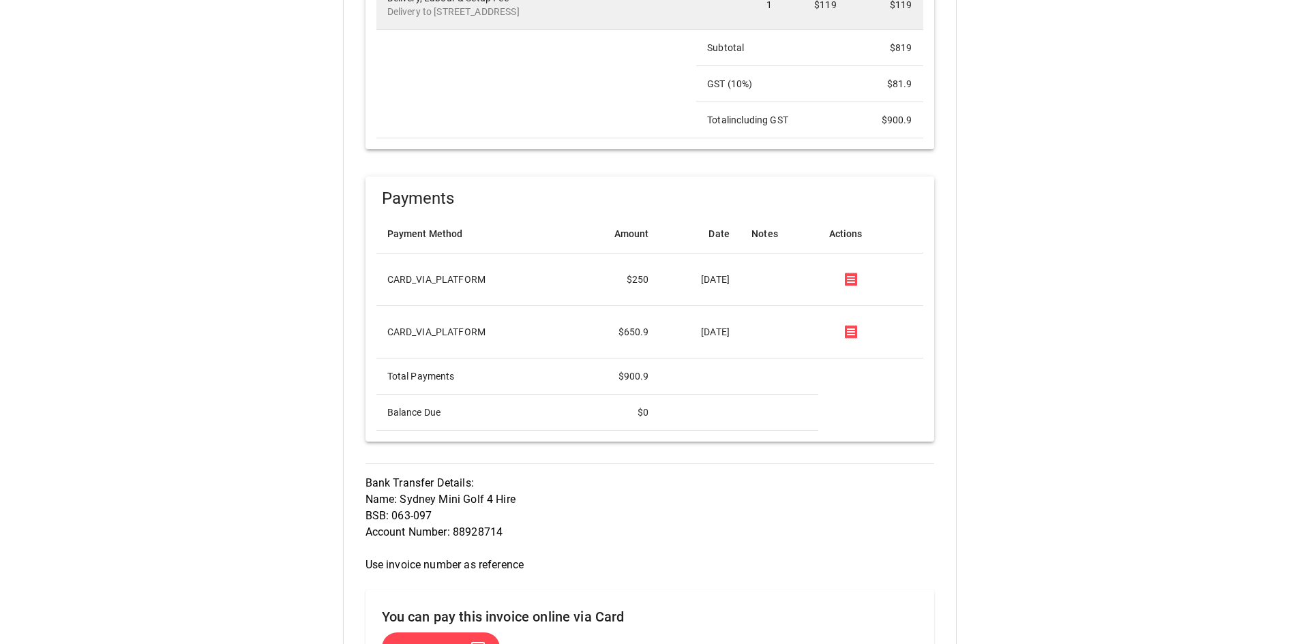  What do you see at coordinates (772, 47) in the screenshot?
I see `td: Subtotal` at bounding box center [772, 47].